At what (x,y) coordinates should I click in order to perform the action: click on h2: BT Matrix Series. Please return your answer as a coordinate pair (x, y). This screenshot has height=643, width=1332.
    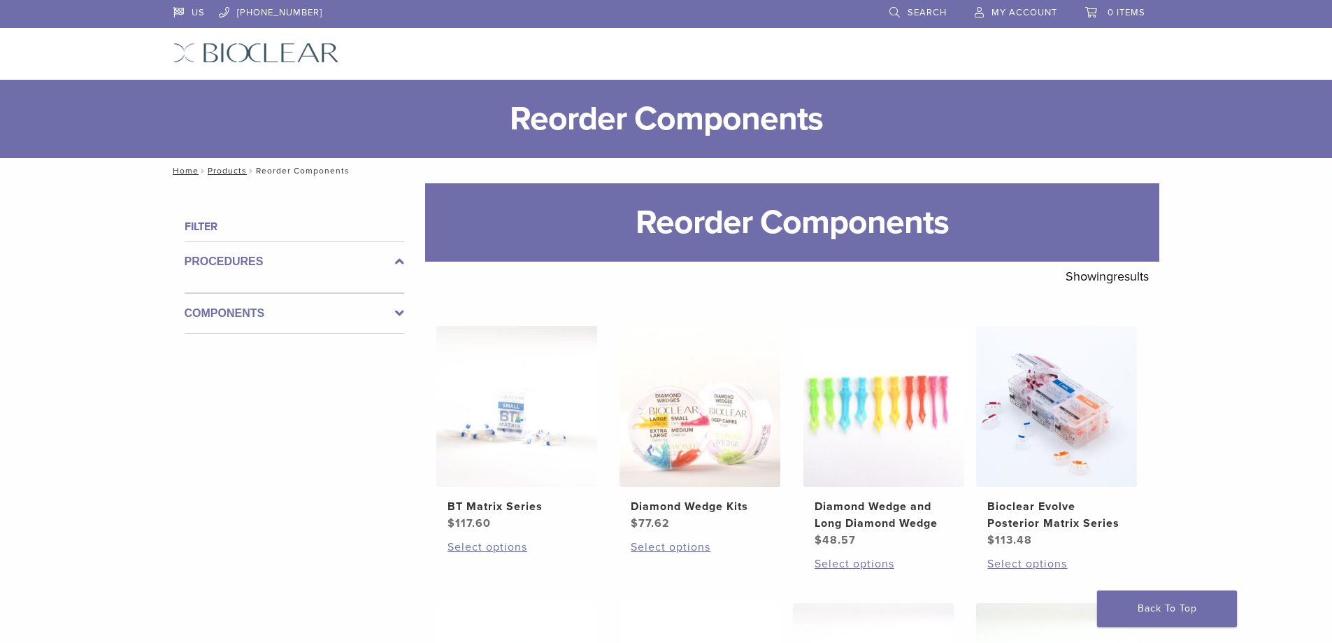
    Looking at the image, I should click on (517, 506).